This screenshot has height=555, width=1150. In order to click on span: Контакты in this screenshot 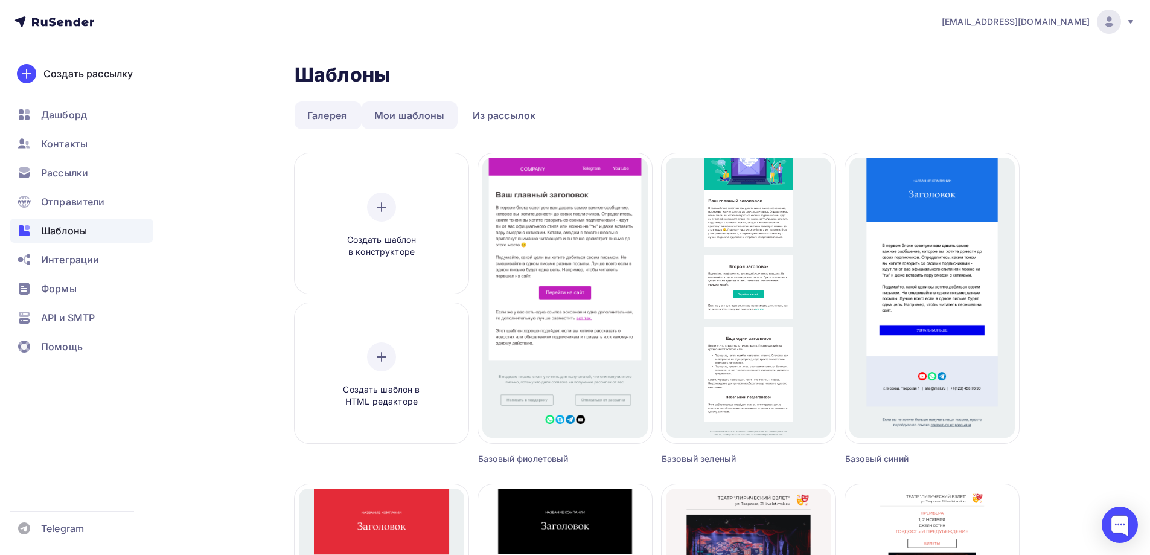, I will do `click(64, 144)`.